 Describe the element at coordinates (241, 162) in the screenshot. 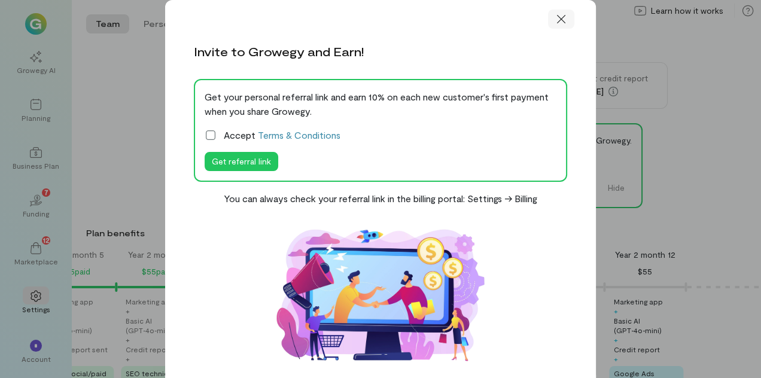

I see `button: Get referral link` at that location.